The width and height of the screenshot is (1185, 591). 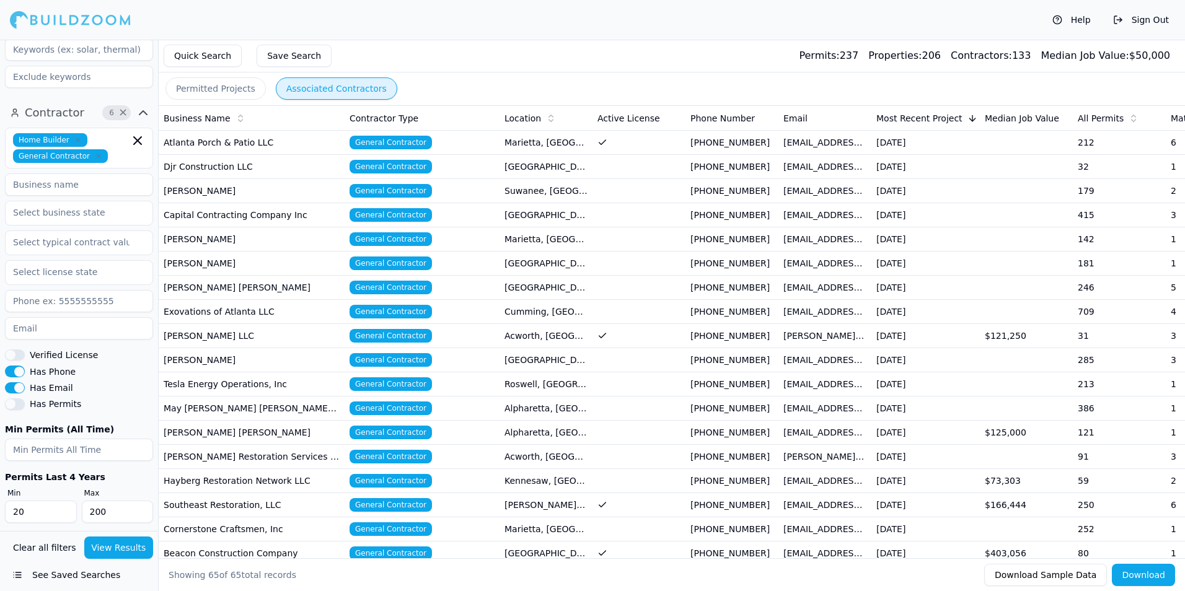 What do you see at coordinates (252, 143) in the screenshot?
I see `td: Atlanta Porch & Patio LLC` at bounding box center [252, 143].